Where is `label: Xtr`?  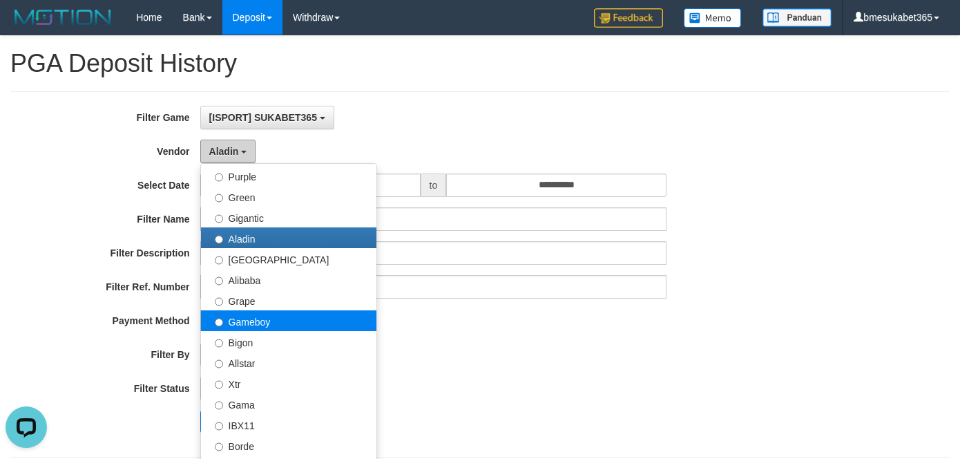 label: Xtr is located at coordinates (289, 383).